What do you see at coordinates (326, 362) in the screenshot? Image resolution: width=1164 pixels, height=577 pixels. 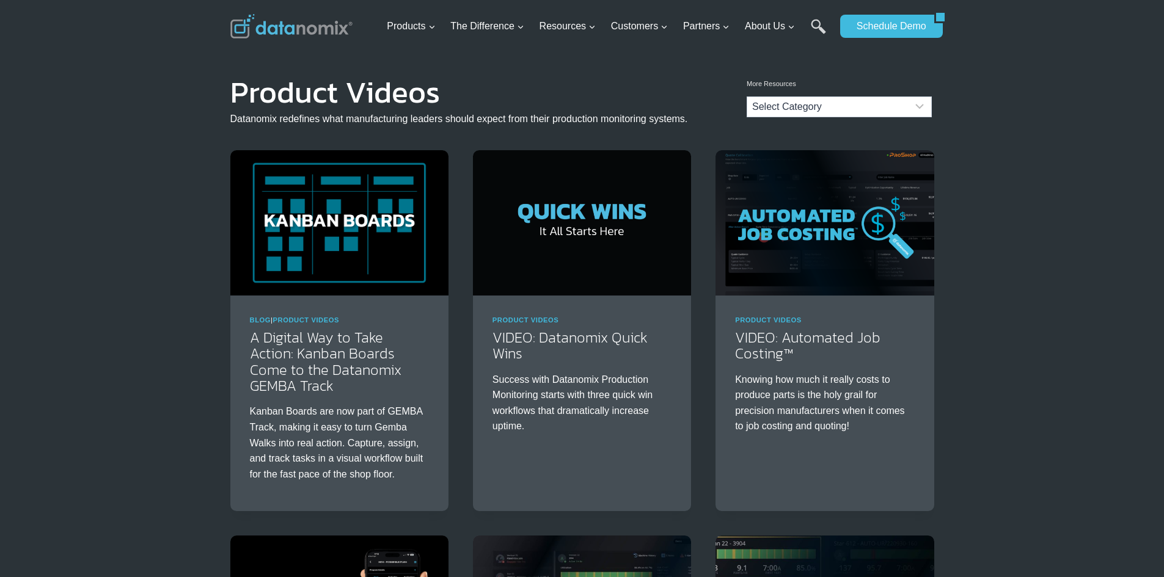 I see `a: A Digital Way to Take Action: Kanban Boards Come to the Datanomix GEMBA Track` at bounding box center [326, 362].